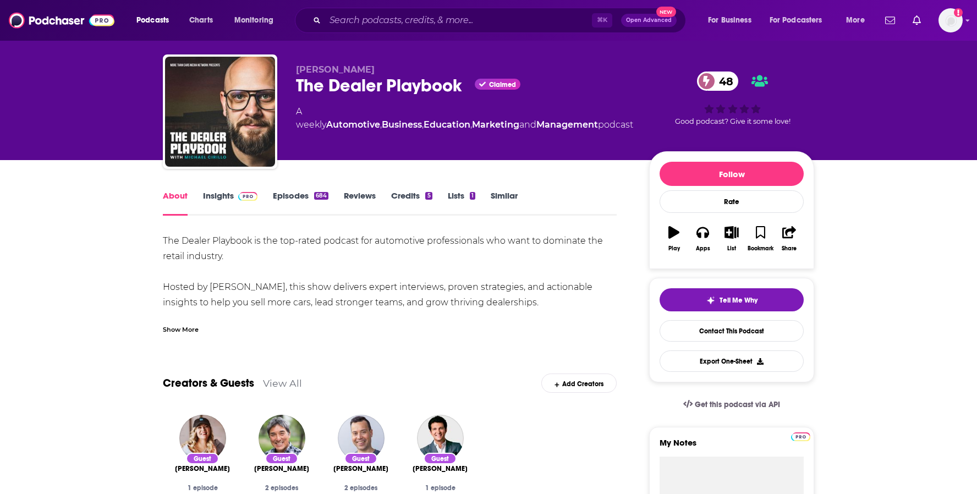  I want to click on span: ⌘ K, so click(602, 20).